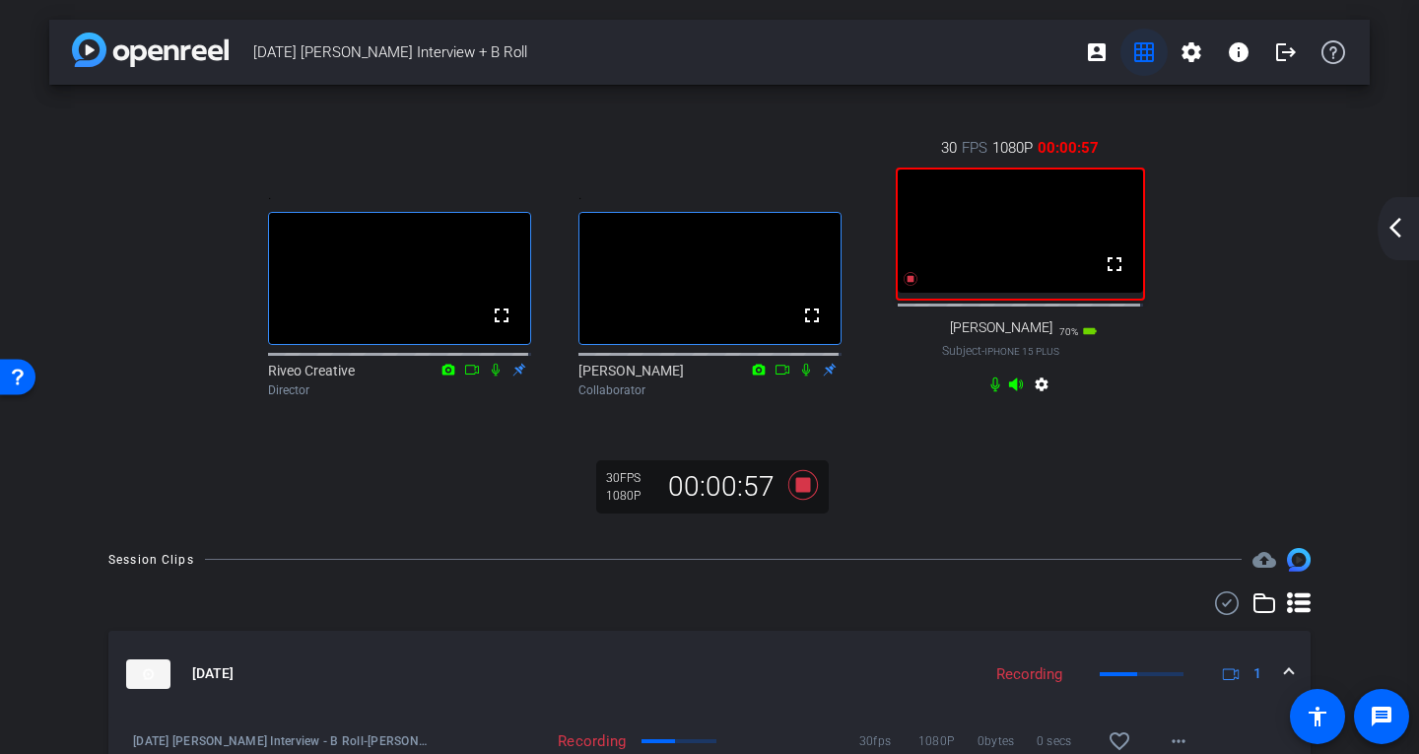 The height and width of the screenshot is (754, 1419). Describe the element at coordinates (1007, 741) in the screenshot. I see `span: 0bytes` at that location.